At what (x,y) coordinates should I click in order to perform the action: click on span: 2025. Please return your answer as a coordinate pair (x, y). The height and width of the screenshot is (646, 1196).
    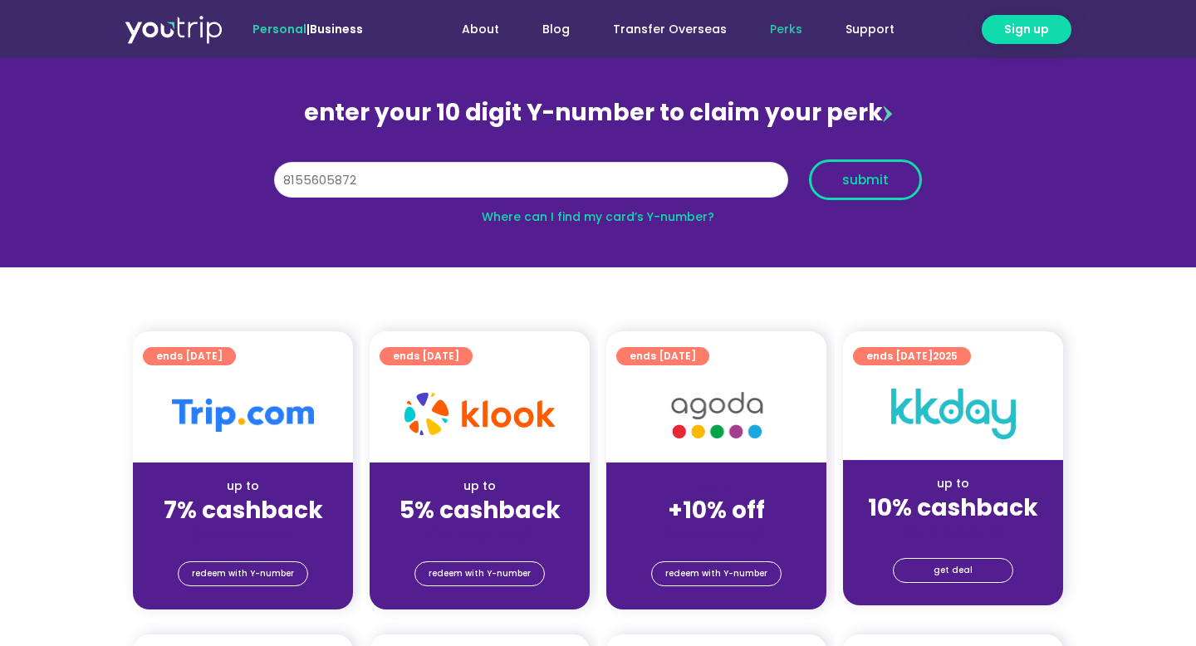
    Looking at the image, I should click on (946, 356).